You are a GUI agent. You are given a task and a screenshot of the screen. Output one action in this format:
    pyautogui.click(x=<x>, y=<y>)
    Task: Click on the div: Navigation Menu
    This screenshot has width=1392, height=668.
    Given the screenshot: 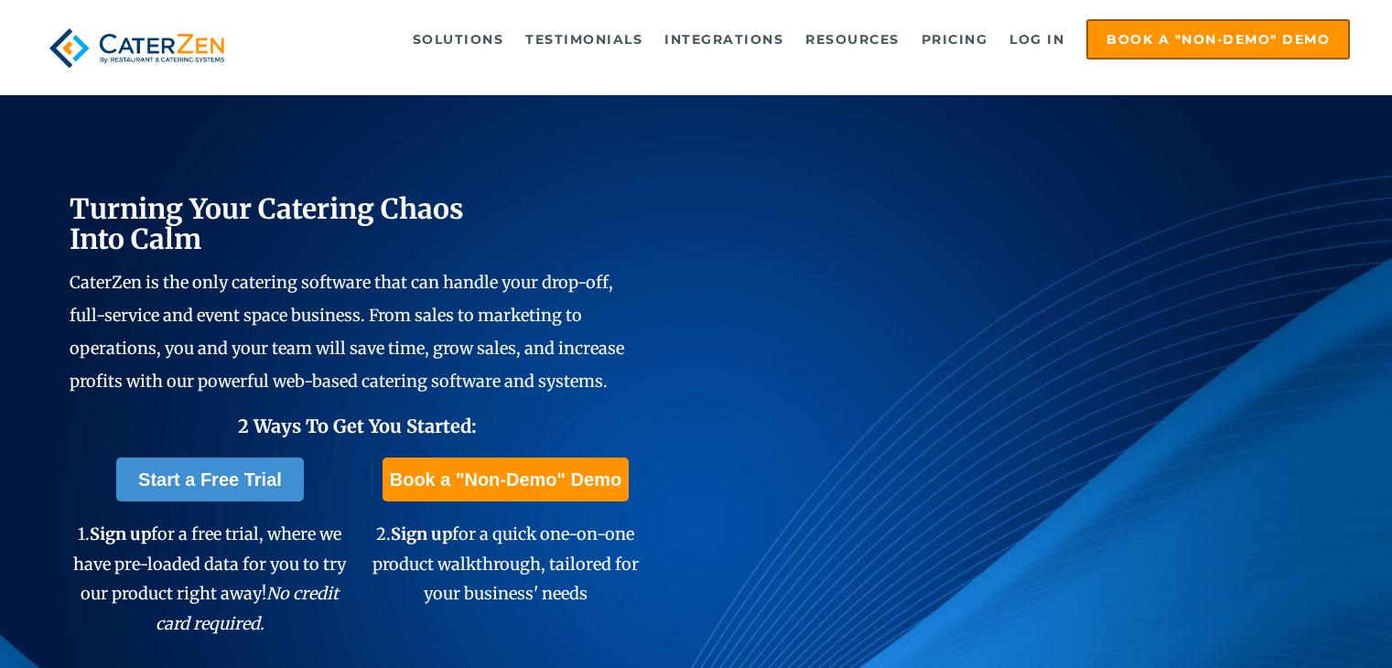 What is the action you would take?
    pyautogui.click(x=807, y=39)
    